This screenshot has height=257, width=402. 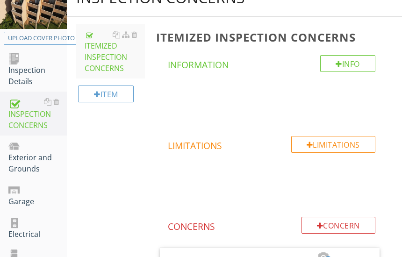 What do you see at coordinates (347, 64) in the screenshot?
I see `div: Info` at bounding box center [347, 64].